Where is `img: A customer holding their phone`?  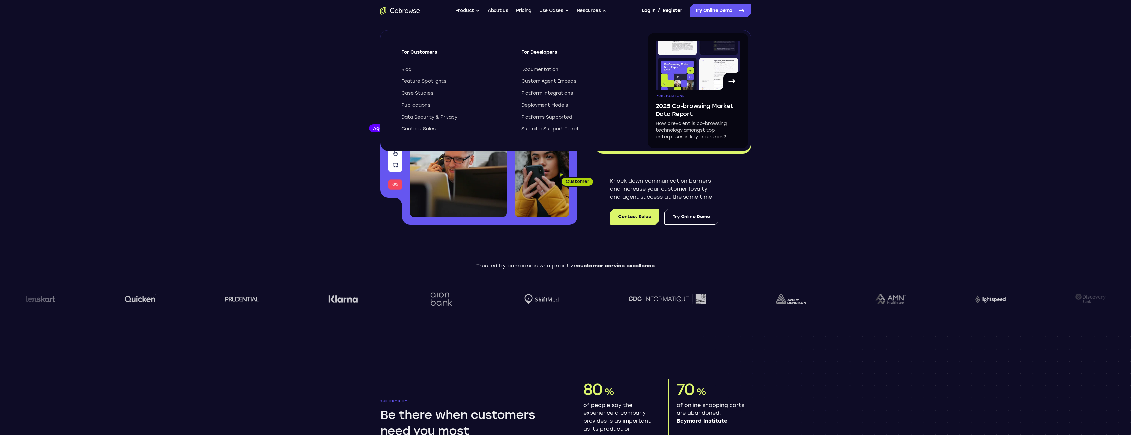 img: A customer holding their phone is located at coordinates (542, 177).